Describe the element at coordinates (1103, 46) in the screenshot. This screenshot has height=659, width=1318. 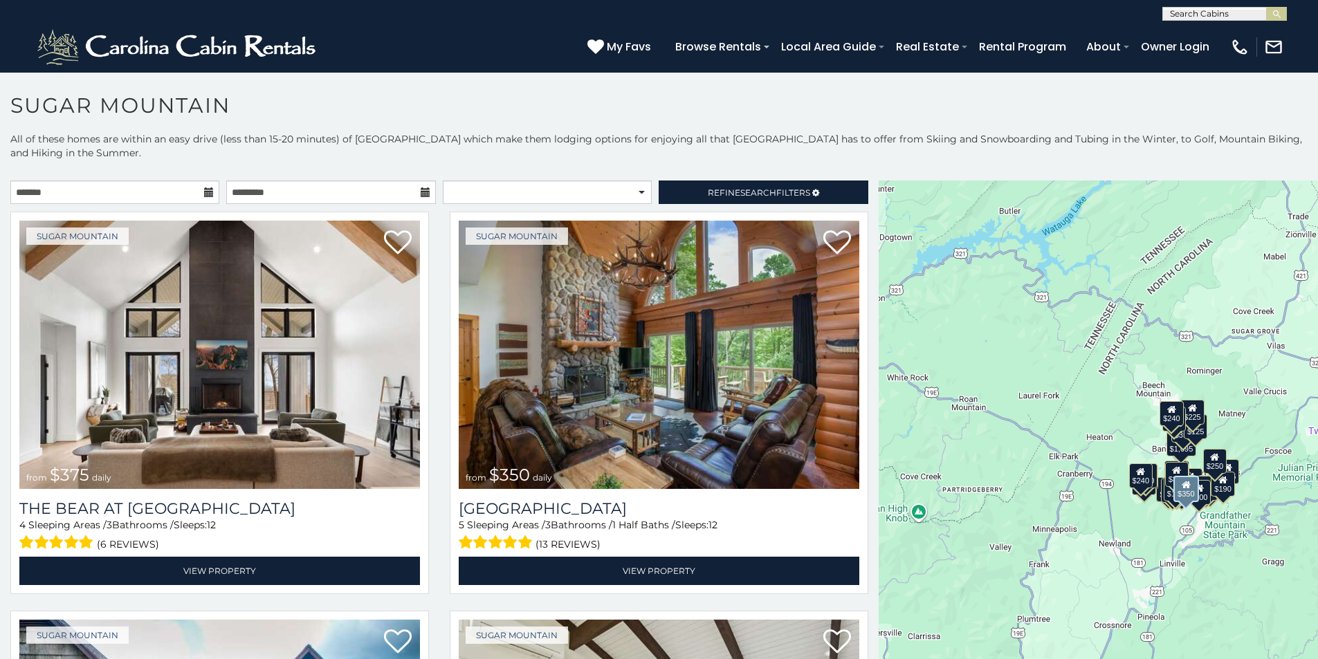
I see `a: About` at that location.